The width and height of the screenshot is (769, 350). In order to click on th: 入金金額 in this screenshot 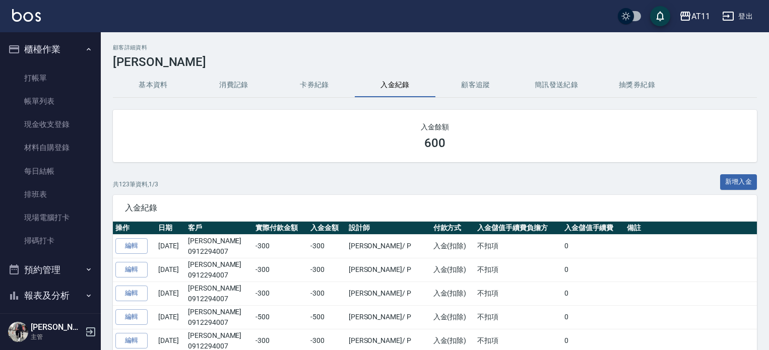, I will do `click(327, 228)`.